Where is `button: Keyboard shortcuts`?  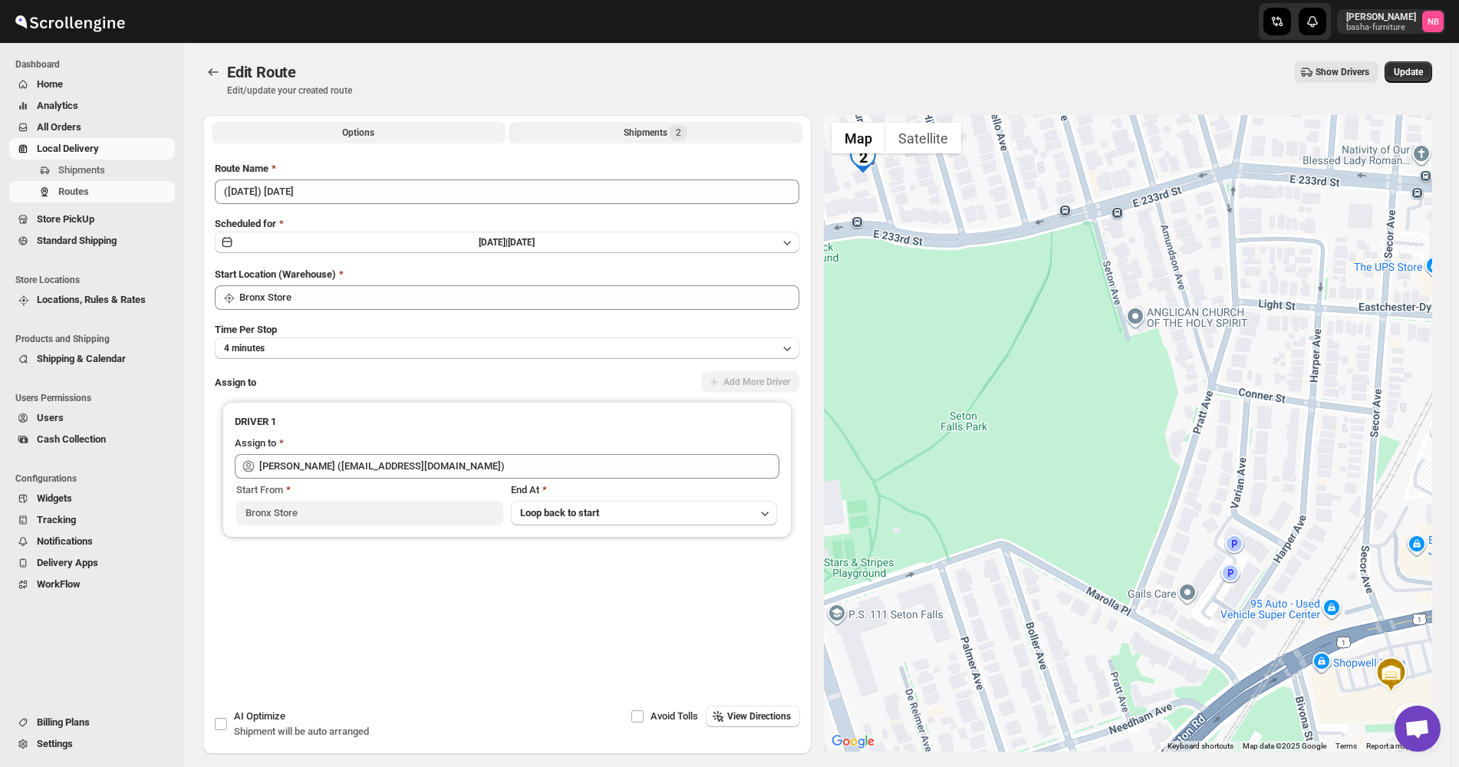
button: Keyboard shortcuts is located at coordinates (1200, 746).